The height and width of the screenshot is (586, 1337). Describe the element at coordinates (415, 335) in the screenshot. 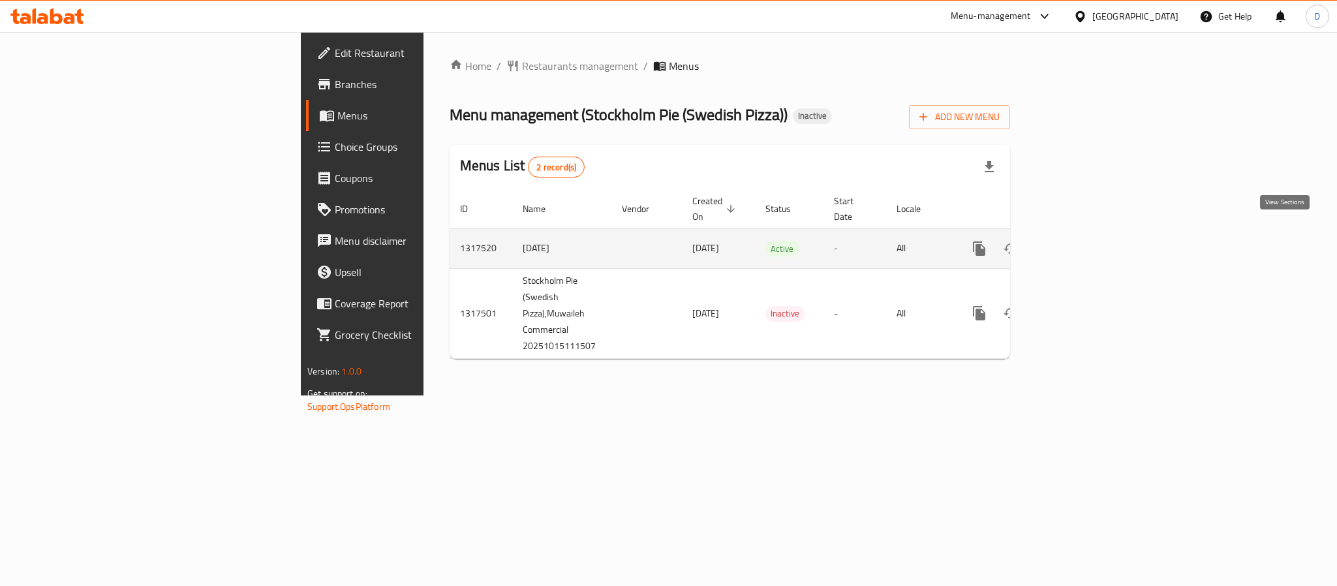

I see `a: Grocery Checklist` at that location.